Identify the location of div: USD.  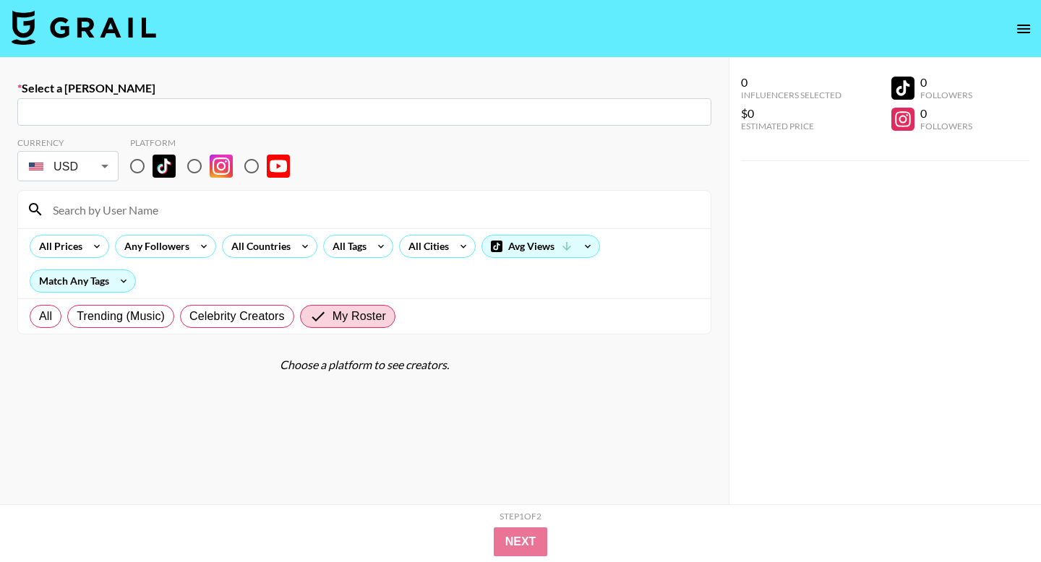
(68, 166).